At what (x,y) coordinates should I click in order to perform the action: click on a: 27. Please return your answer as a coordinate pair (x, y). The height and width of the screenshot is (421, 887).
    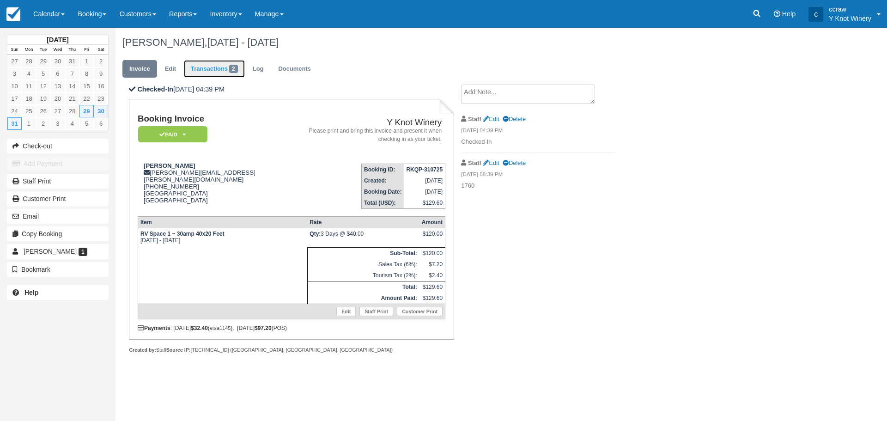
    Looking at the image, I should click on (57, 111).